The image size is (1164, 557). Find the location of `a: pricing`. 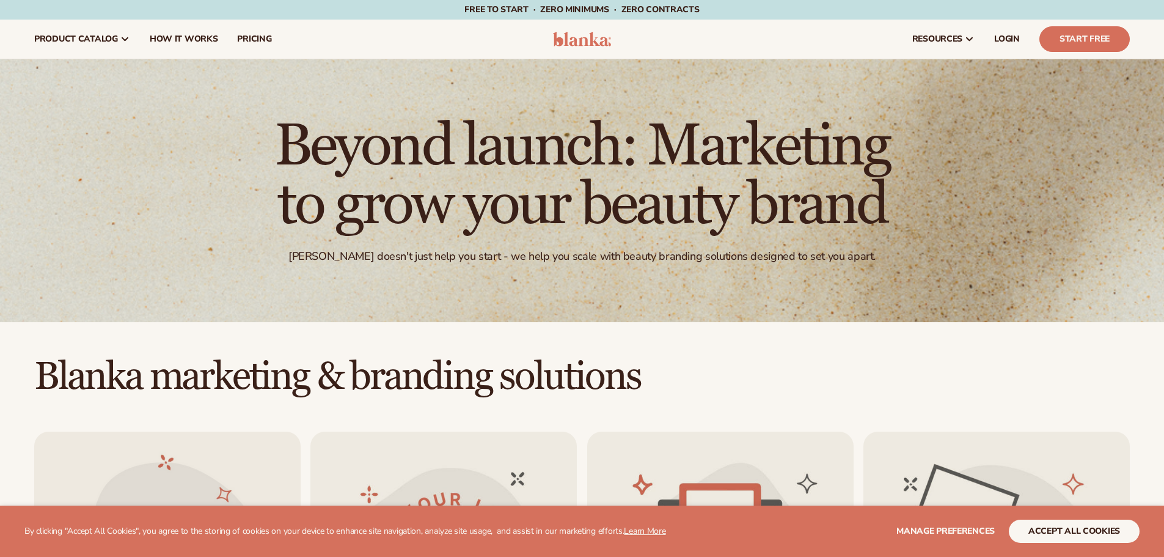

a: pricing is located at coordinates (254, 39).